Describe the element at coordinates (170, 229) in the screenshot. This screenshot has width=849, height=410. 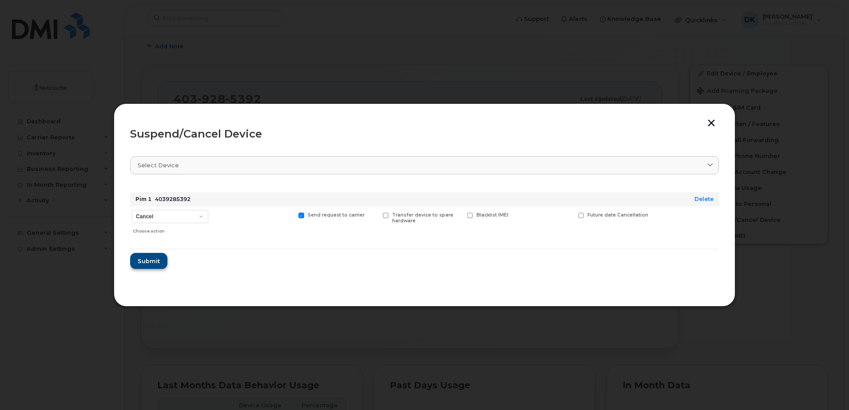
I see `div: Choose action` at that location.